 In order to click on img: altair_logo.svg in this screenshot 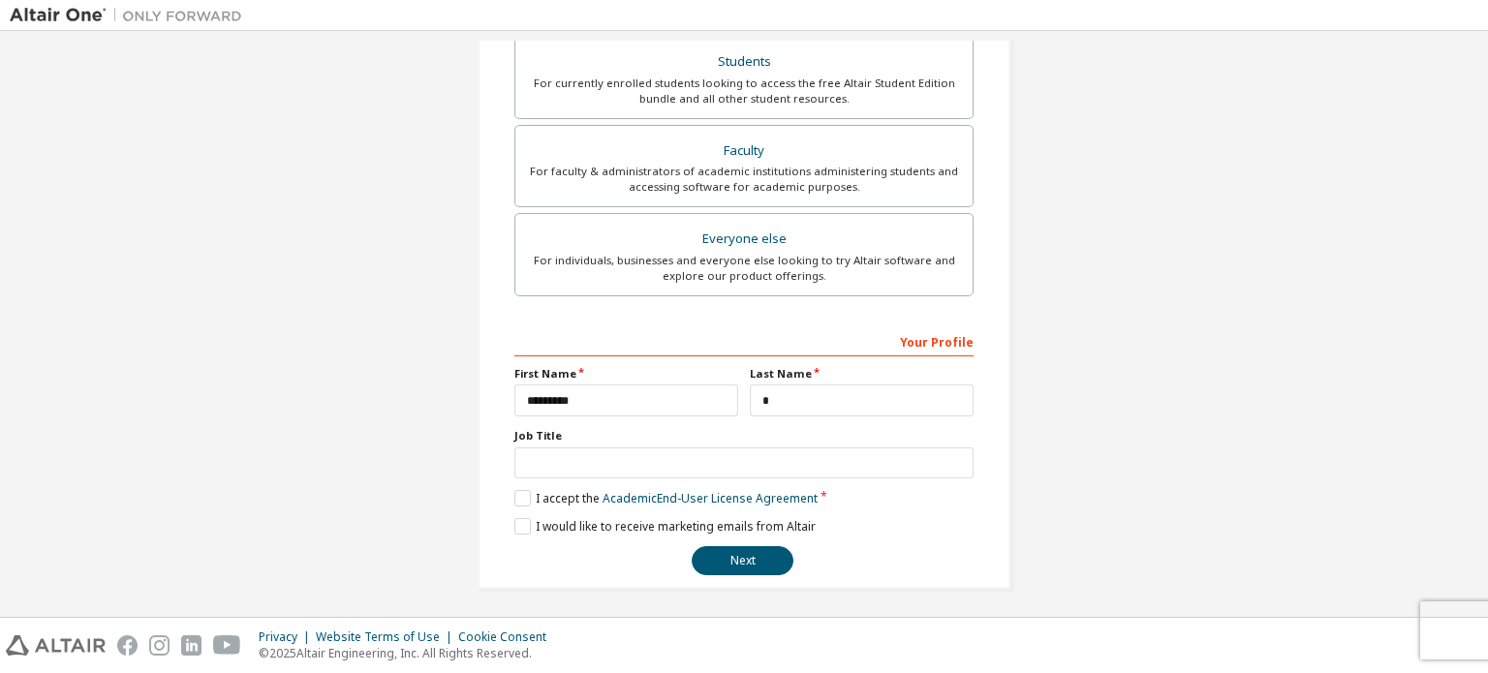, I will do `click(55, 645)`.